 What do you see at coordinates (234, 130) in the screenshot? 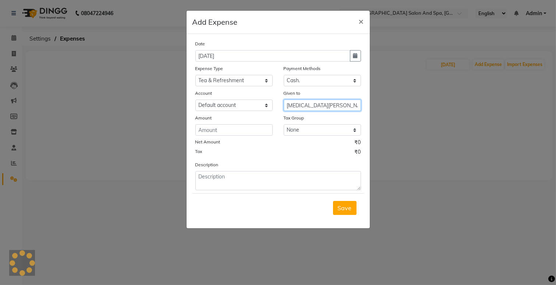
I see `input: Amount` at bounding box center [234, 130].